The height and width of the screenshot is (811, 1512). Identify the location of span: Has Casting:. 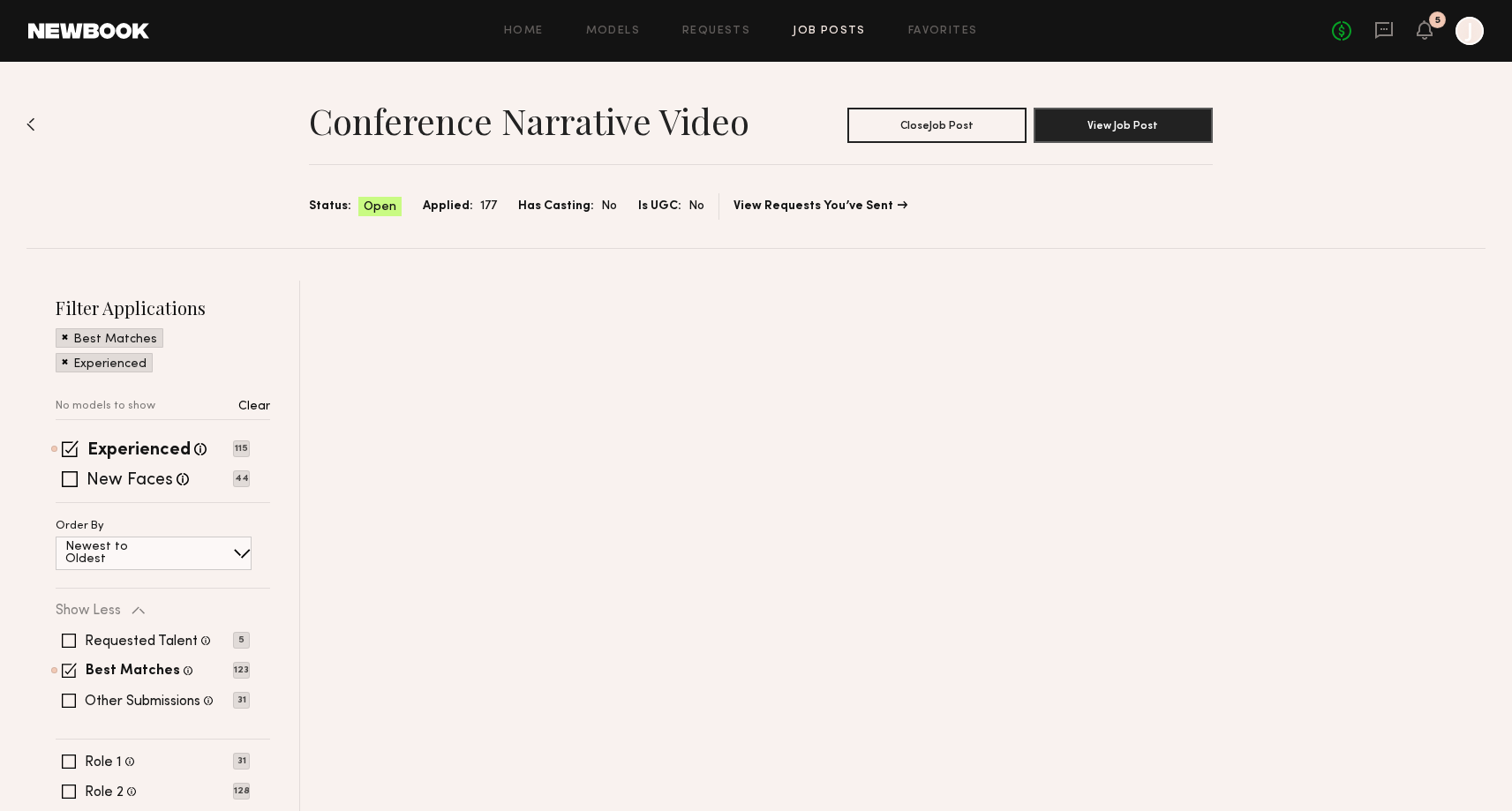
(556, 206).